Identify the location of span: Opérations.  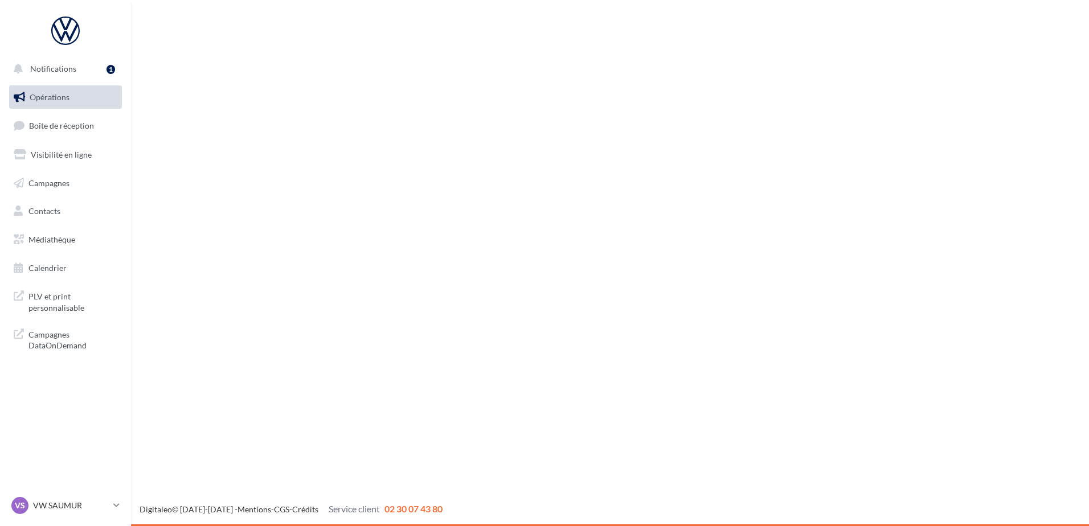
(50, 97).